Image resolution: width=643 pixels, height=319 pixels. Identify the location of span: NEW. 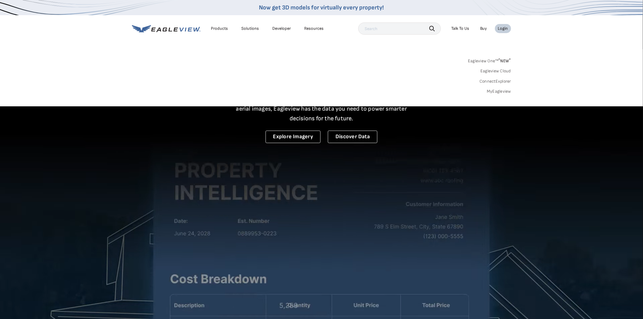
(505, 61).